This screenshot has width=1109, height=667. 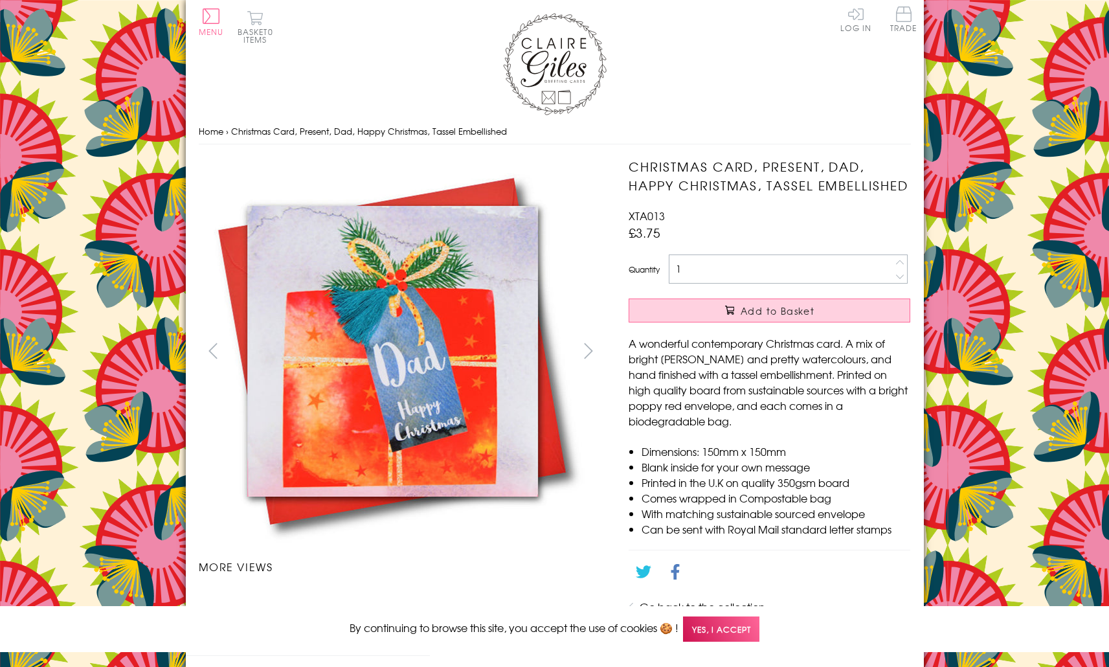 I want to click on li: Blank inside for your own message, so click(x=776, y=467).